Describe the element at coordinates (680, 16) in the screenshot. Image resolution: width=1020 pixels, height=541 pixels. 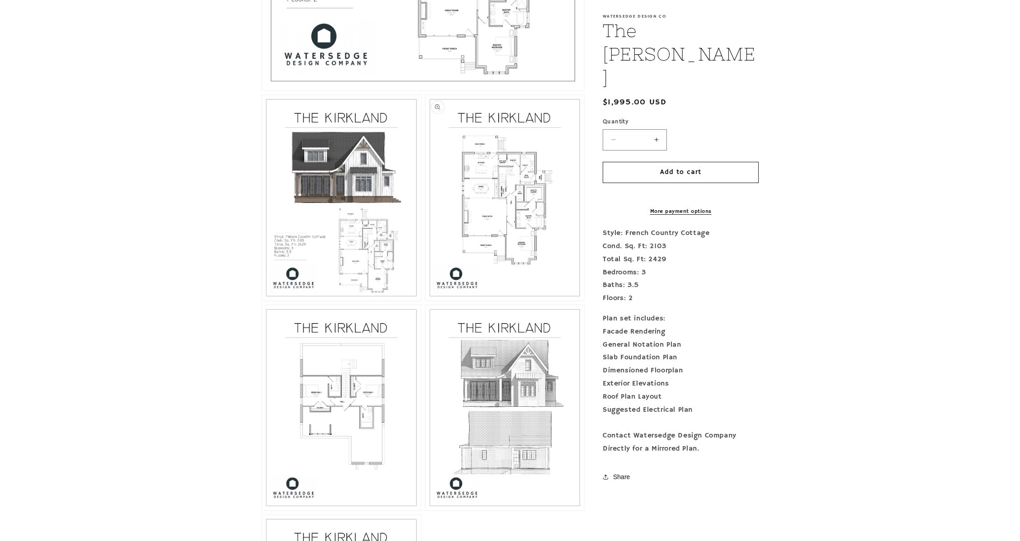
I see `p: Watersedge Design Co` at that location.